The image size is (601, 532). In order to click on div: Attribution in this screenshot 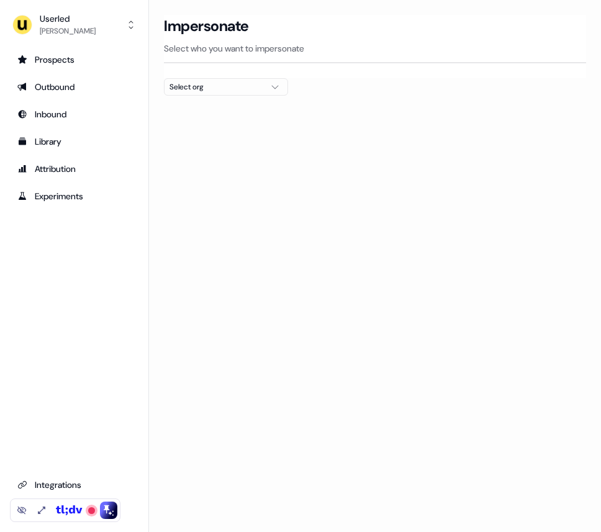, I will do `click(74, 169)`.